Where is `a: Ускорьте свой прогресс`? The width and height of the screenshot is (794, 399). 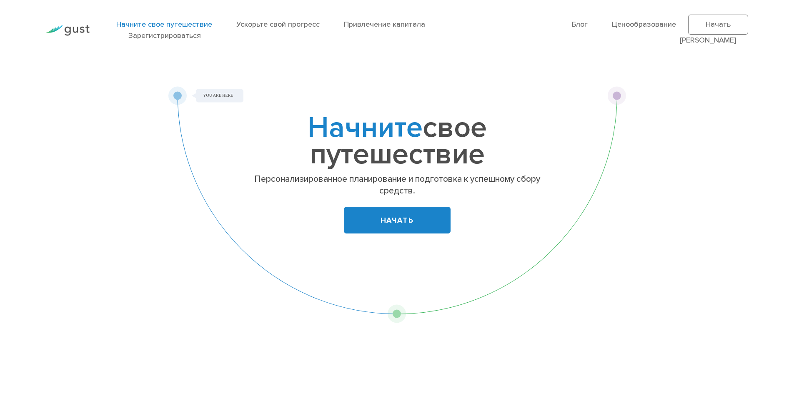 a: Ускорьте свой прогресс is located at coordinates (278, 24).